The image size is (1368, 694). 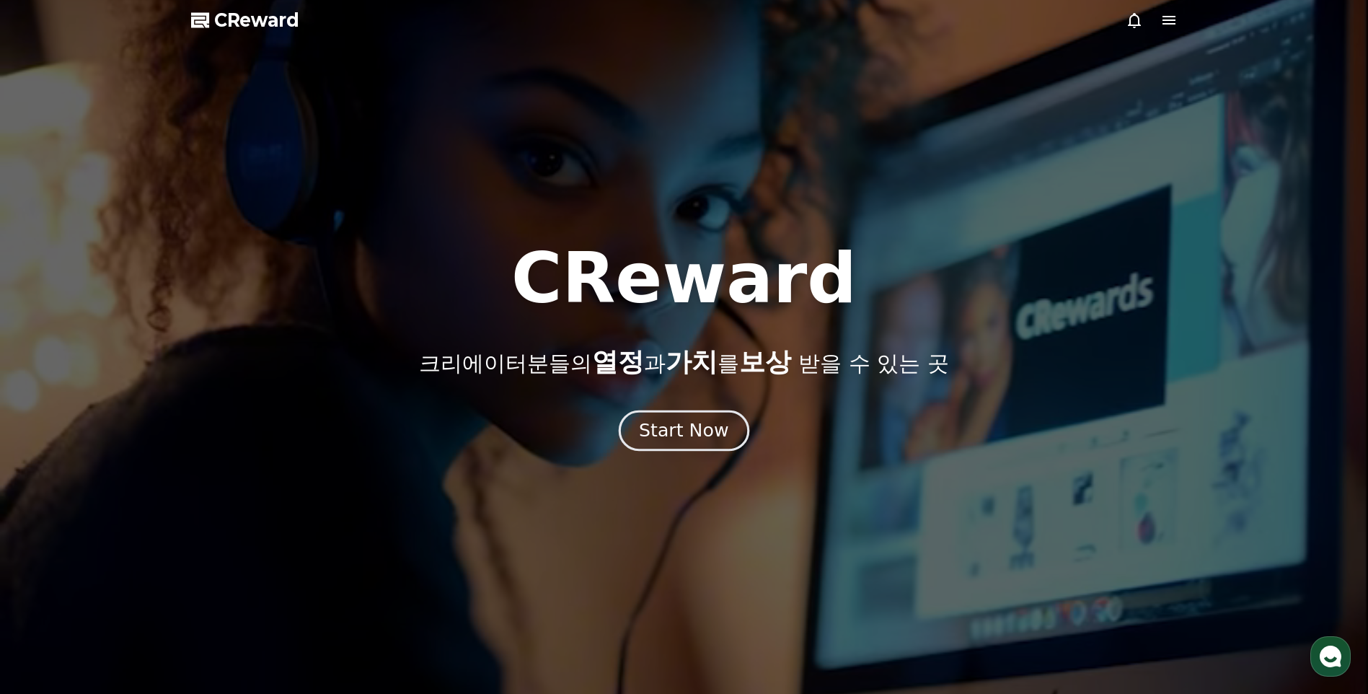 I want to click on p: 크리에이터분들의 과 를 받을 수 있는 곳, so click(x=684, y=362).